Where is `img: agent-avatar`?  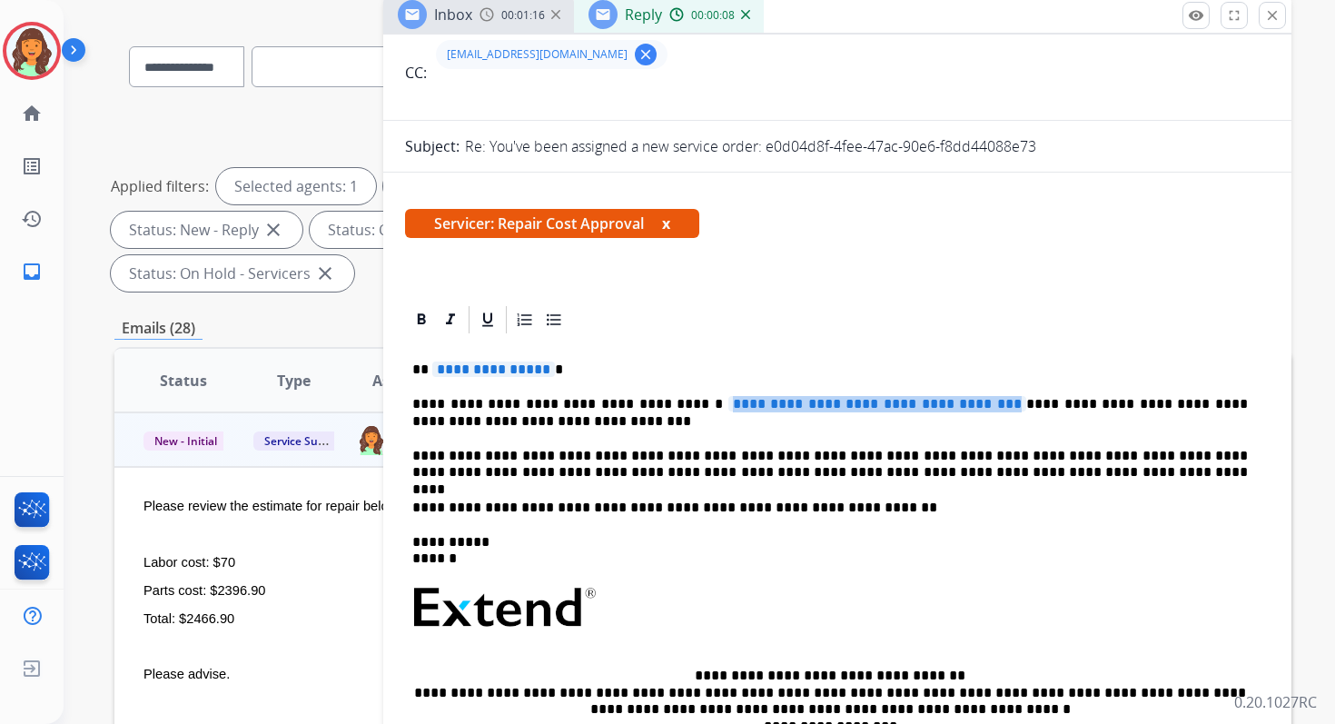
img: agent-avatar is located at coordinates (371, 440).